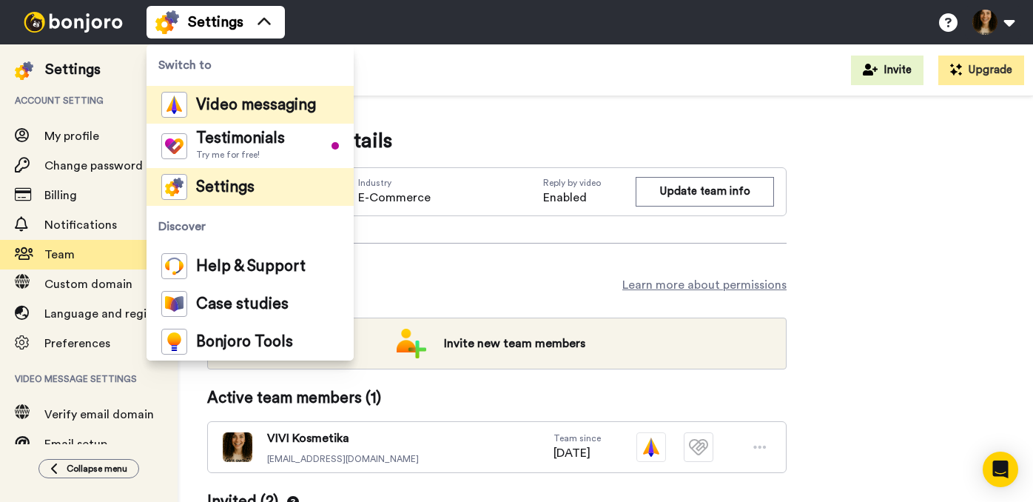 This screenshot has width=1033, height=502. Describe the element at coordinates (240, 138) in the screenshot. I see `span: Testimonials` at that location.